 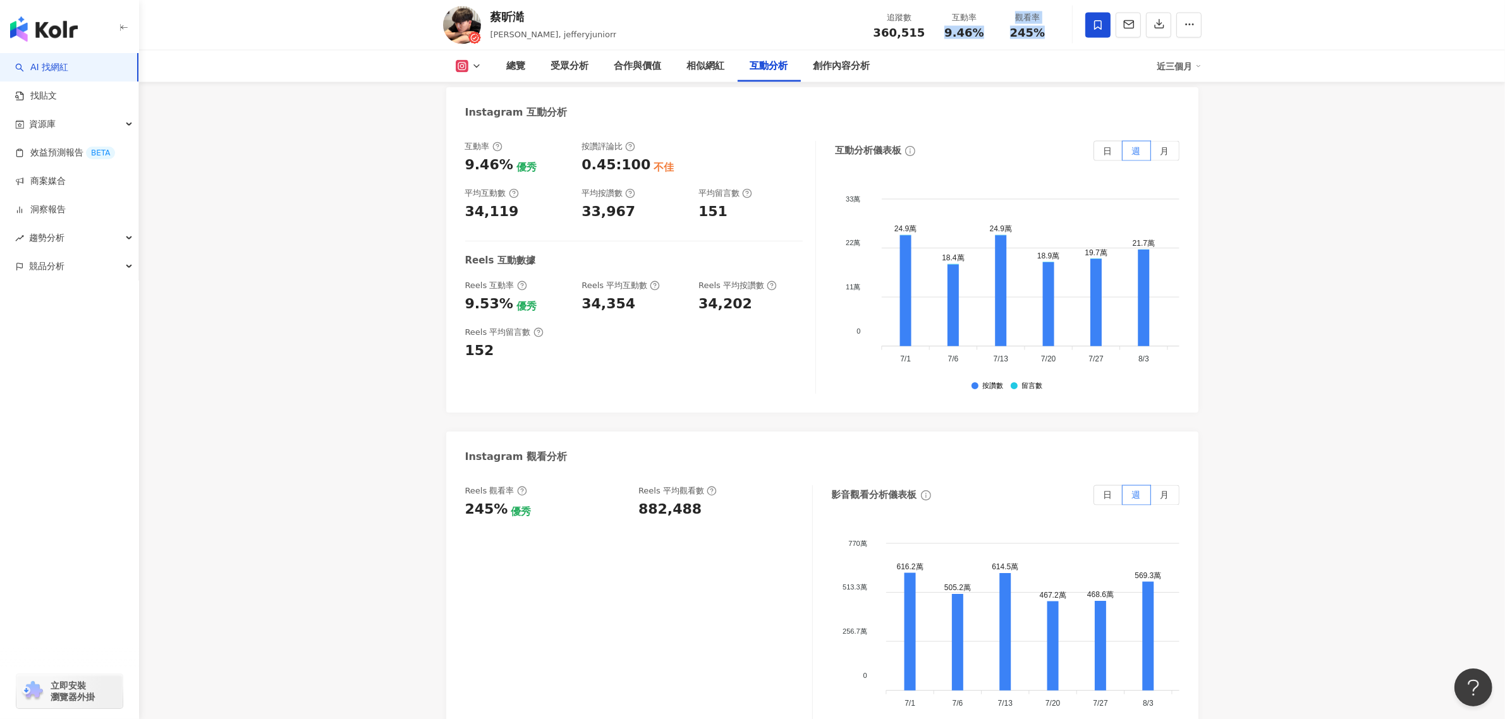 I want to click on div: 互動分析, so click(x=769, y=66).